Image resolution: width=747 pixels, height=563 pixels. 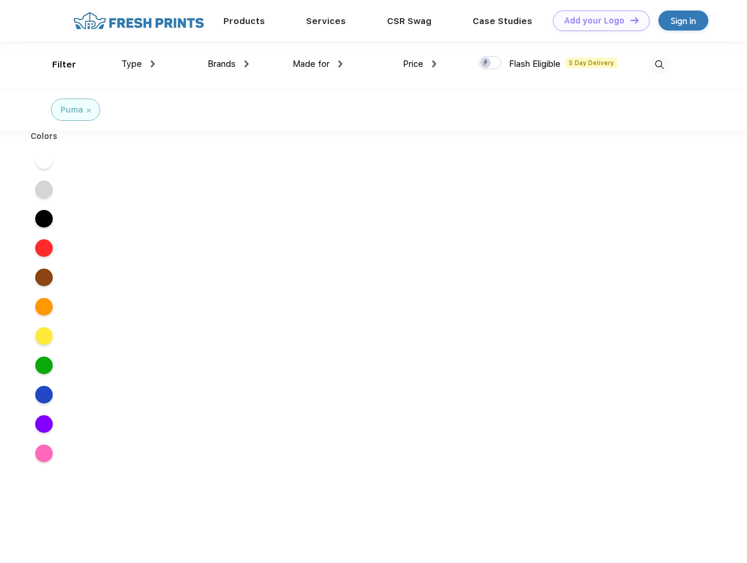 I want to click on img: fo%20logo%202.webp, so click(x=138, y=21).